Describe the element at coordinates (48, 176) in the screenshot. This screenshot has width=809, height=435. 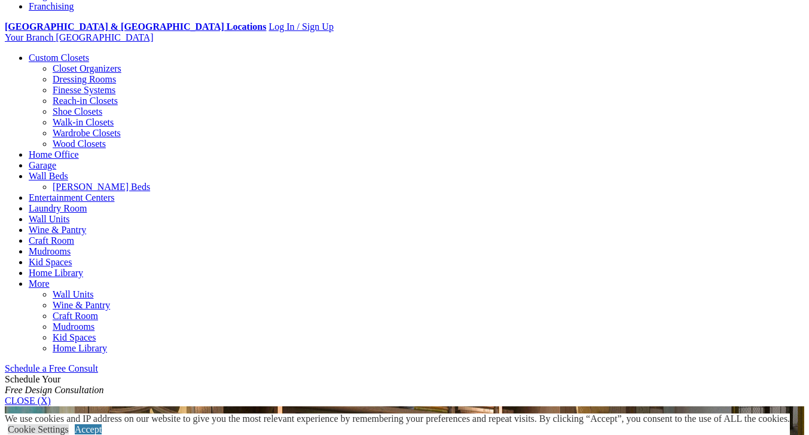
I see `a: Wall Beds` at that location.